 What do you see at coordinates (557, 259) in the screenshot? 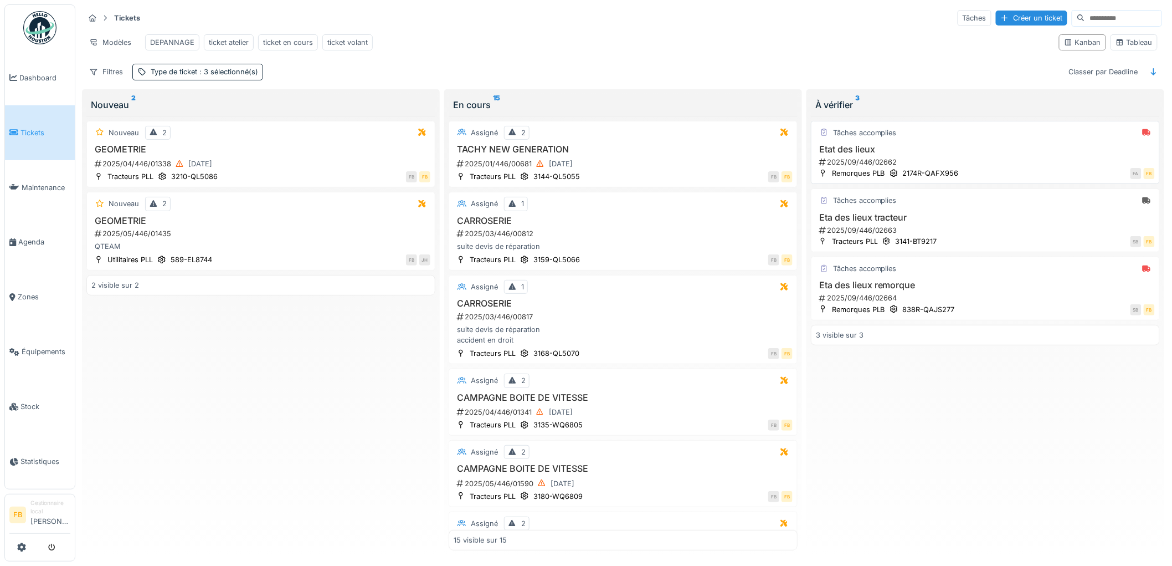
I see `div: 3159-QL5066` at bounding box center [557, 259].